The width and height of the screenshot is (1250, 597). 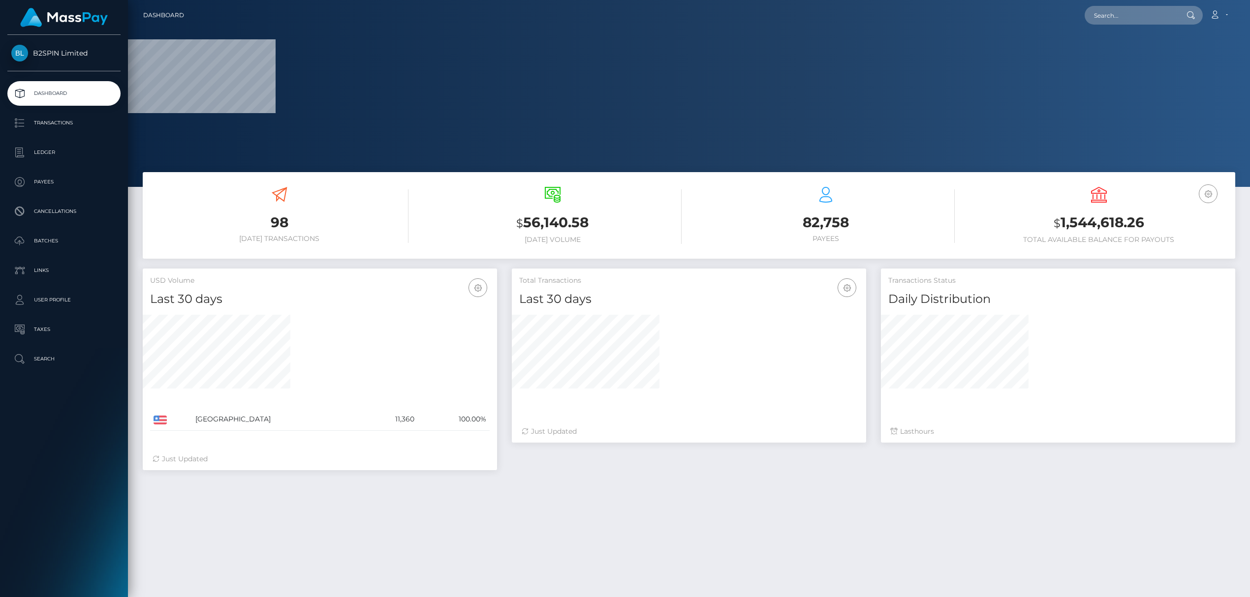 I want to click on p: Batches, so click(x=64, y=241).